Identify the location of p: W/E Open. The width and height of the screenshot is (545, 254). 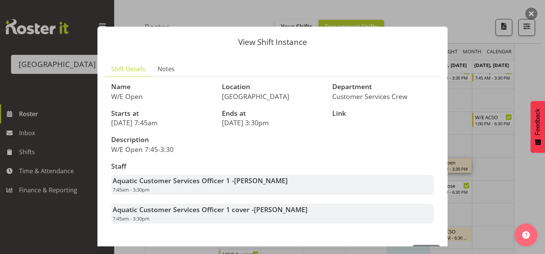
(162, 96).